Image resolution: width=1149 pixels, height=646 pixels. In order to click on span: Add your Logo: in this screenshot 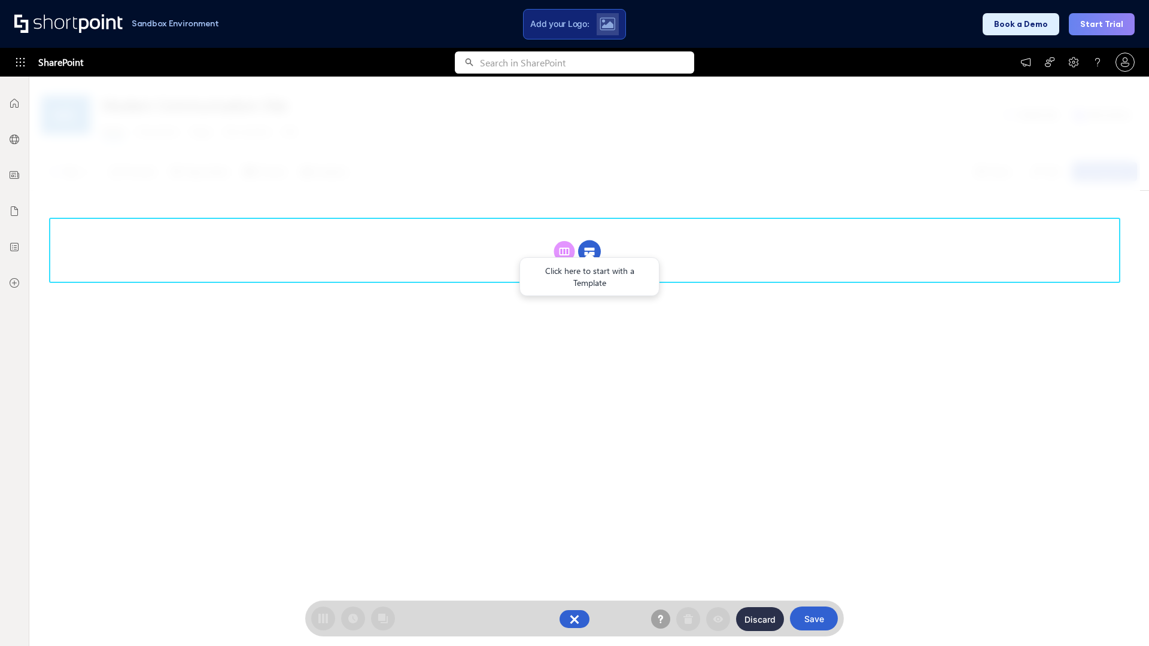, I will do `click(559, 24)`.